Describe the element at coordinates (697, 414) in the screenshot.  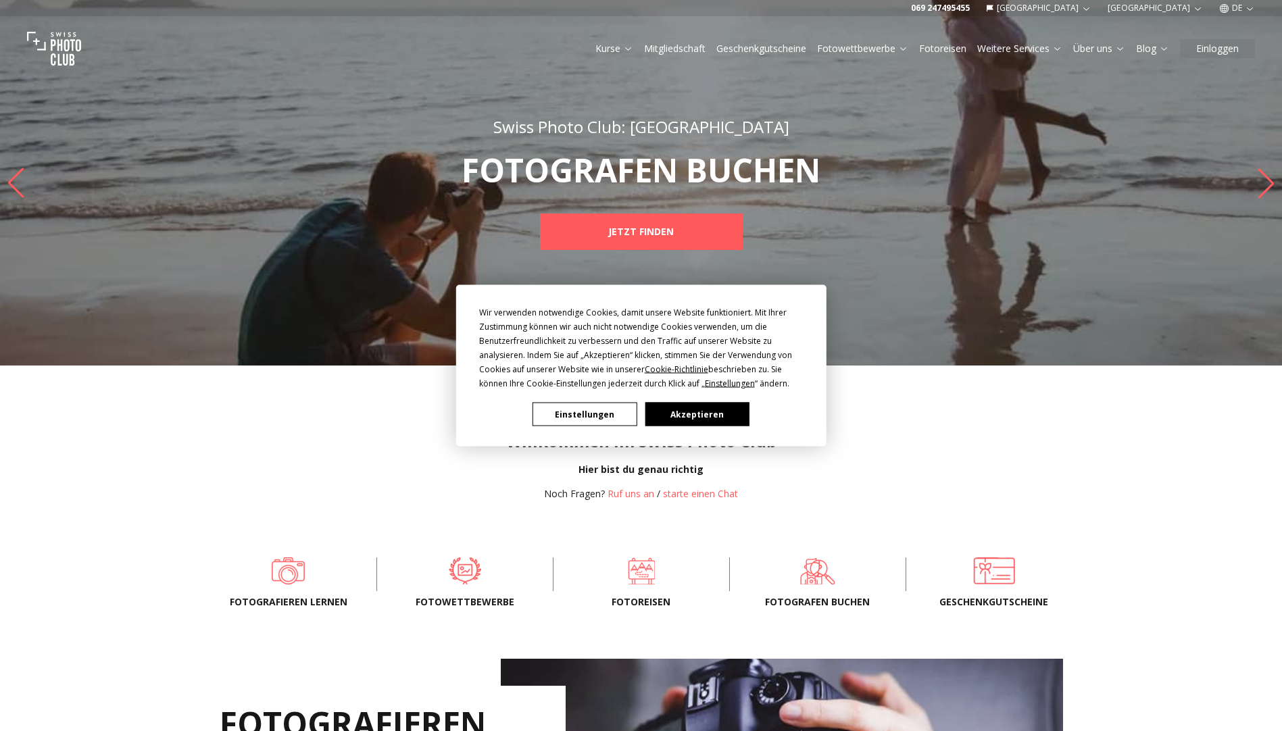
I see `button: Akzeptieren` at that location.